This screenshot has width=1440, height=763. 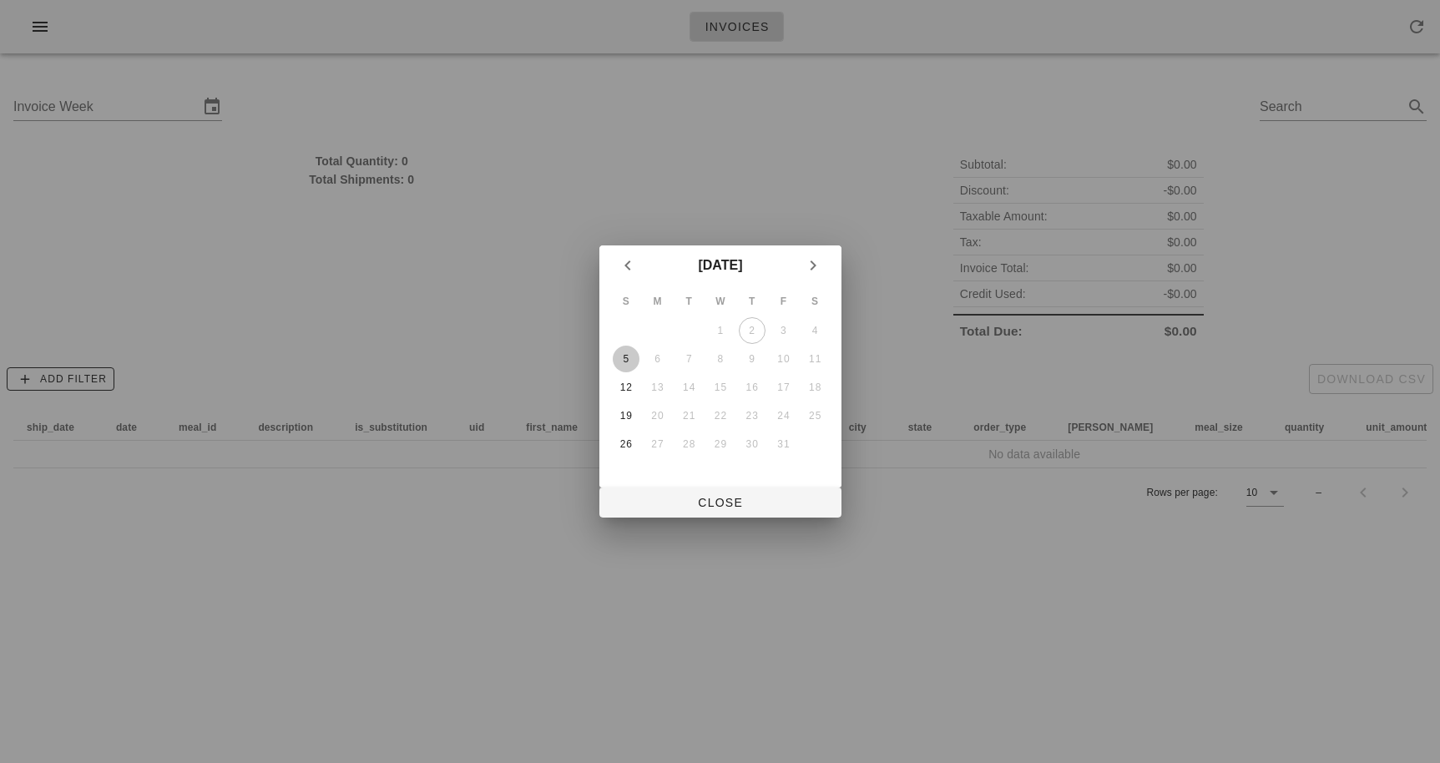 I want to click on button: 26, so click(x=625, y=444).